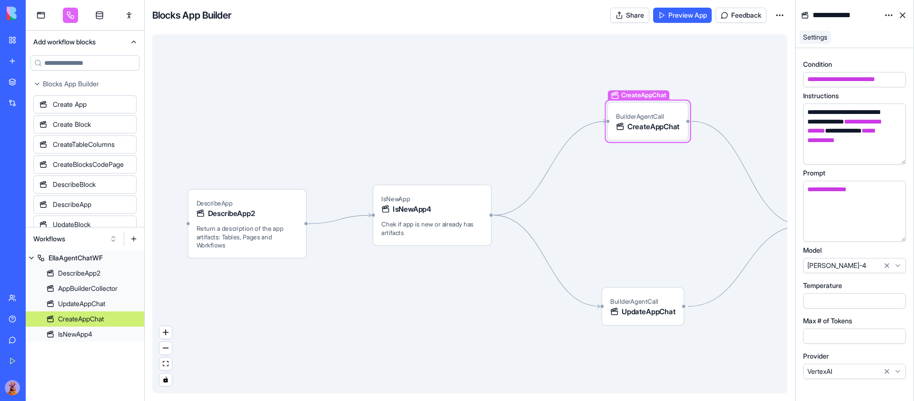 The height and width of the screenshot is (401, 914). I want to click on a: DescribeApp2, so click(85, 273).